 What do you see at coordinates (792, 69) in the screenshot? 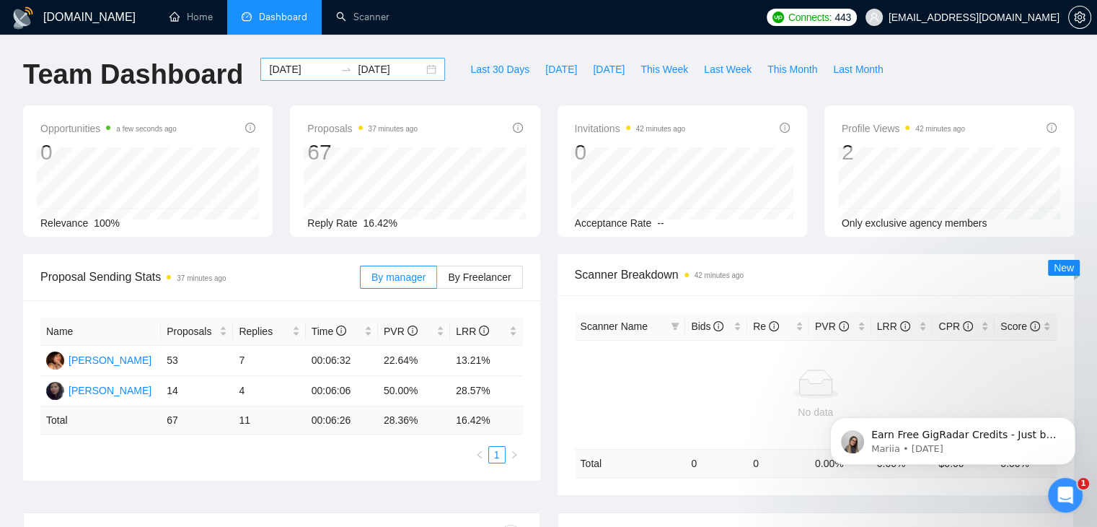
I see `span: This Month` at bounding box center [792, 69].